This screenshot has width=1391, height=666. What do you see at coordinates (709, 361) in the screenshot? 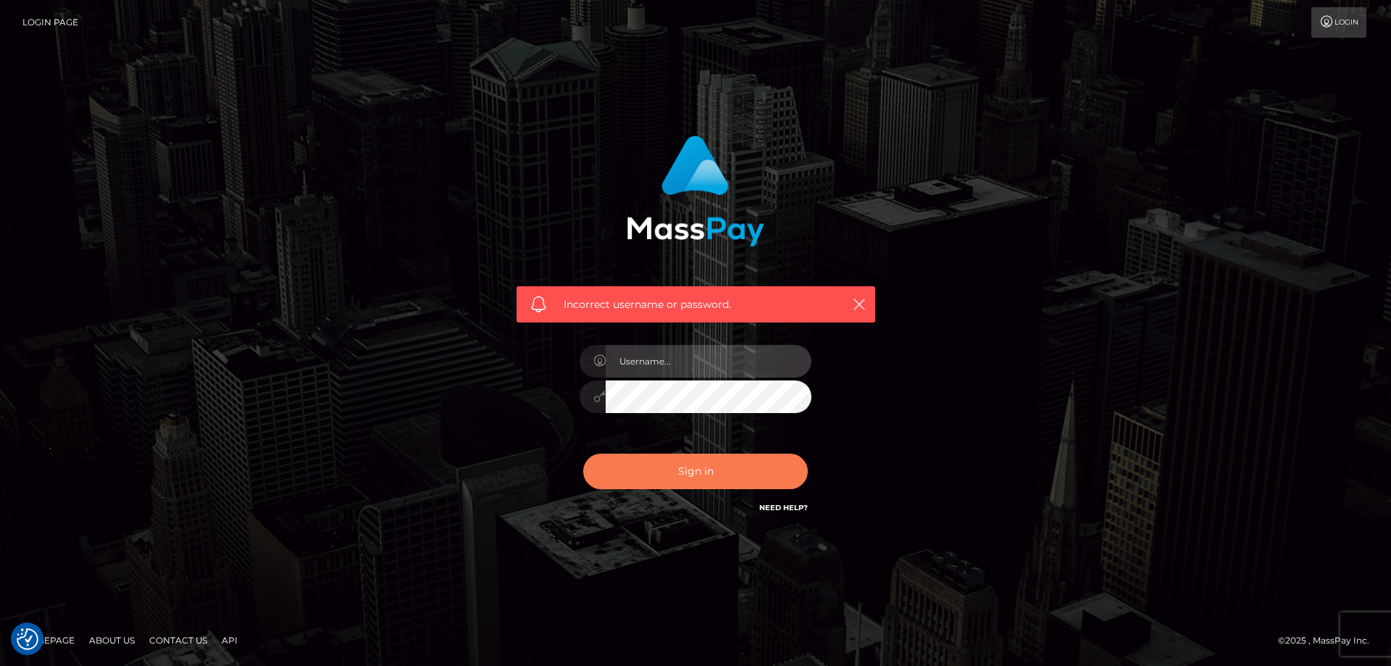
I see `input: Username...` at bounding box center [709, 361].